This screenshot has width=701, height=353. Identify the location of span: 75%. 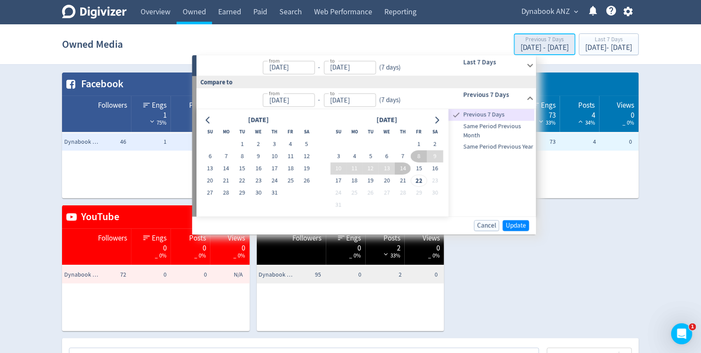
(157, 122).